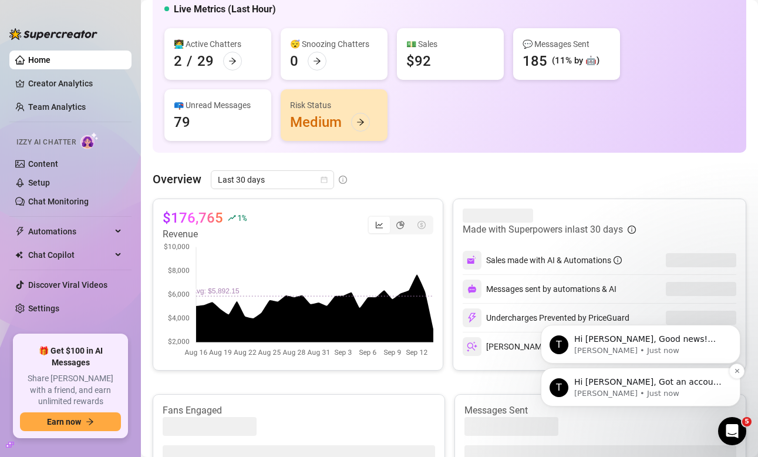  Describe the element at coordinates (43, 308) in the screenshot. I see `a: Settings` at that location.